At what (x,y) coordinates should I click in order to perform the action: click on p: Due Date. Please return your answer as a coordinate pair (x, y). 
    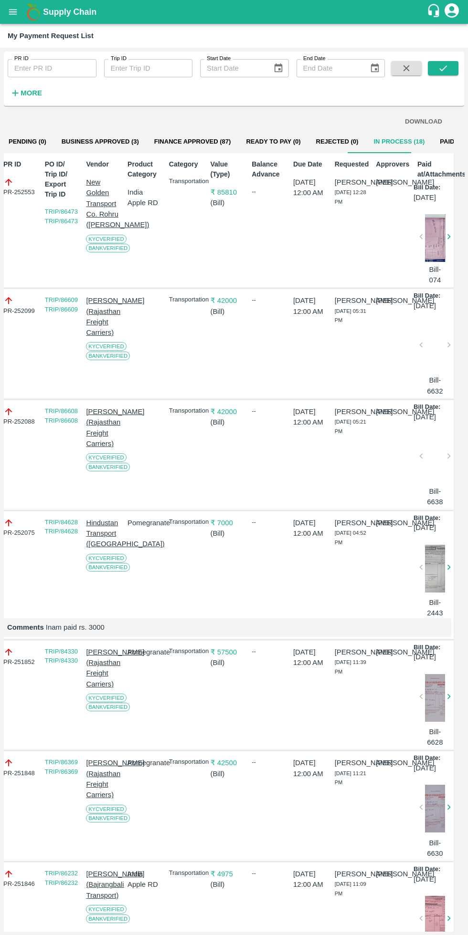
    Looking at the image, I should click on (310, 164).